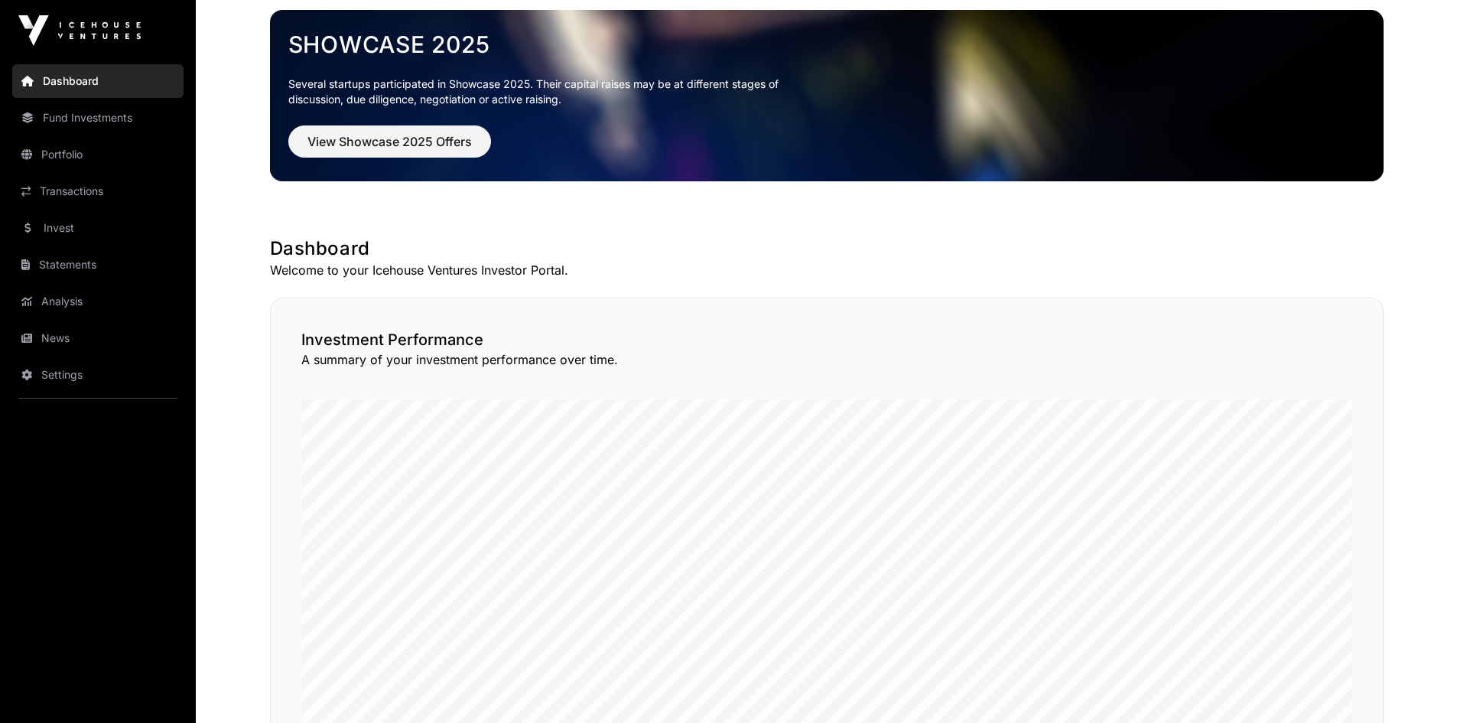  I want to click on h2: Investment Performance, so click(827, 340).